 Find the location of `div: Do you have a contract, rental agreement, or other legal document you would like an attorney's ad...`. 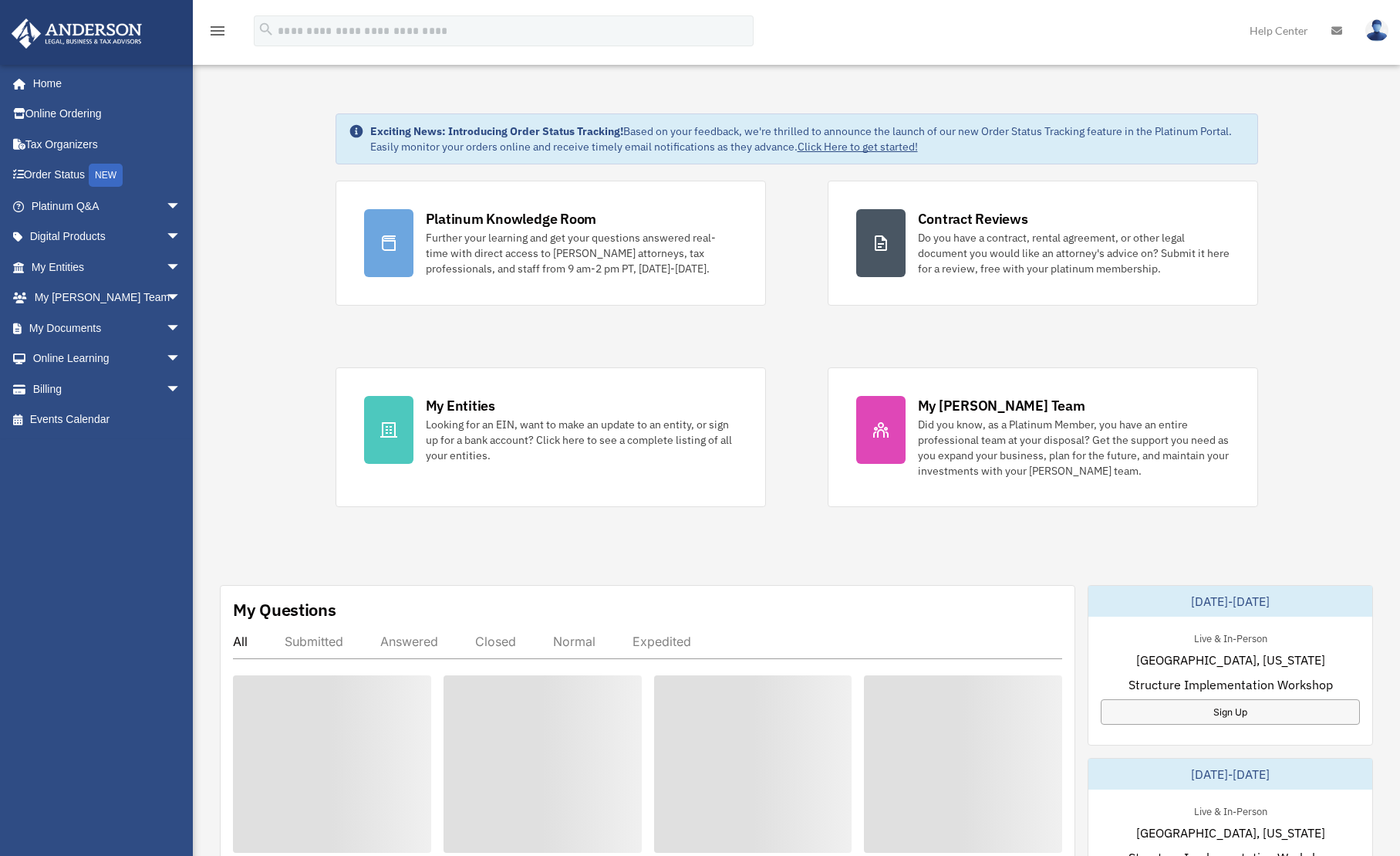

div: Do you have a contract, rental agreement, or other legal document you would like an attorney's ad... is located at coordinates (1074, 253).